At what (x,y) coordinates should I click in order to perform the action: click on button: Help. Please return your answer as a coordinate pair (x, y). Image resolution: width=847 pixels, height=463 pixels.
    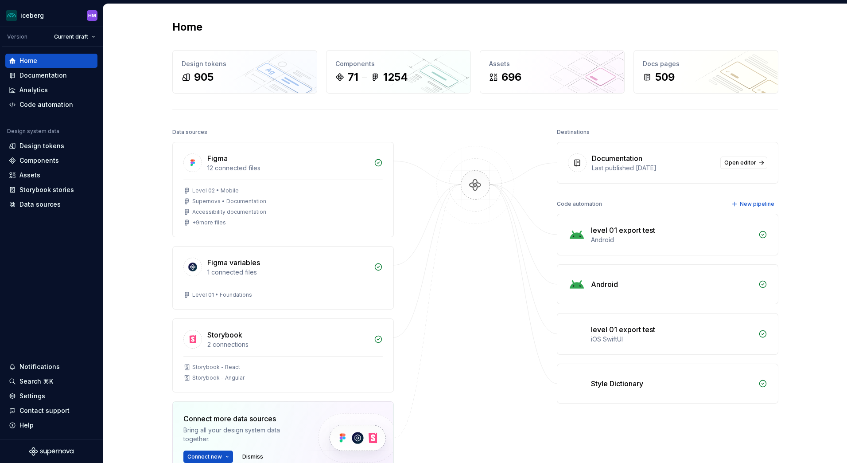
    Looking at the image, I should click on (51, 425).